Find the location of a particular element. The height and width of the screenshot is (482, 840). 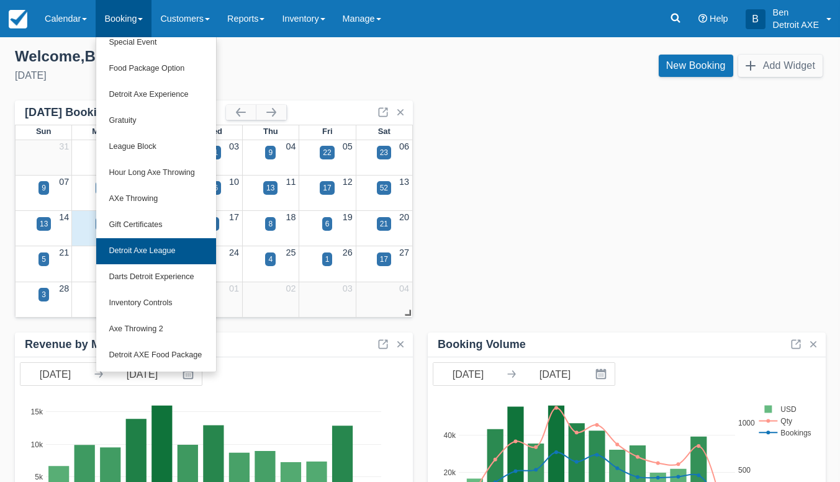

a: 12 is located at coordinates (348, 182).